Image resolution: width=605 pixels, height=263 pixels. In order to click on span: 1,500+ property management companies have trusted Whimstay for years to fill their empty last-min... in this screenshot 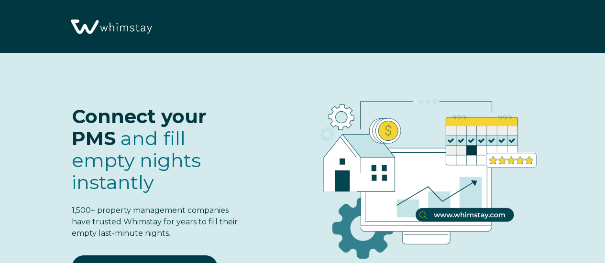, I will do `click(154, 222)`.